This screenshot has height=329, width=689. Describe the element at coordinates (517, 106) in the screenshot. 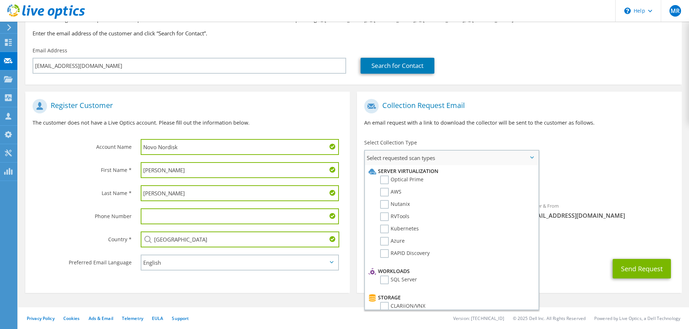

I see `h1: Collection Request Email` at that location.